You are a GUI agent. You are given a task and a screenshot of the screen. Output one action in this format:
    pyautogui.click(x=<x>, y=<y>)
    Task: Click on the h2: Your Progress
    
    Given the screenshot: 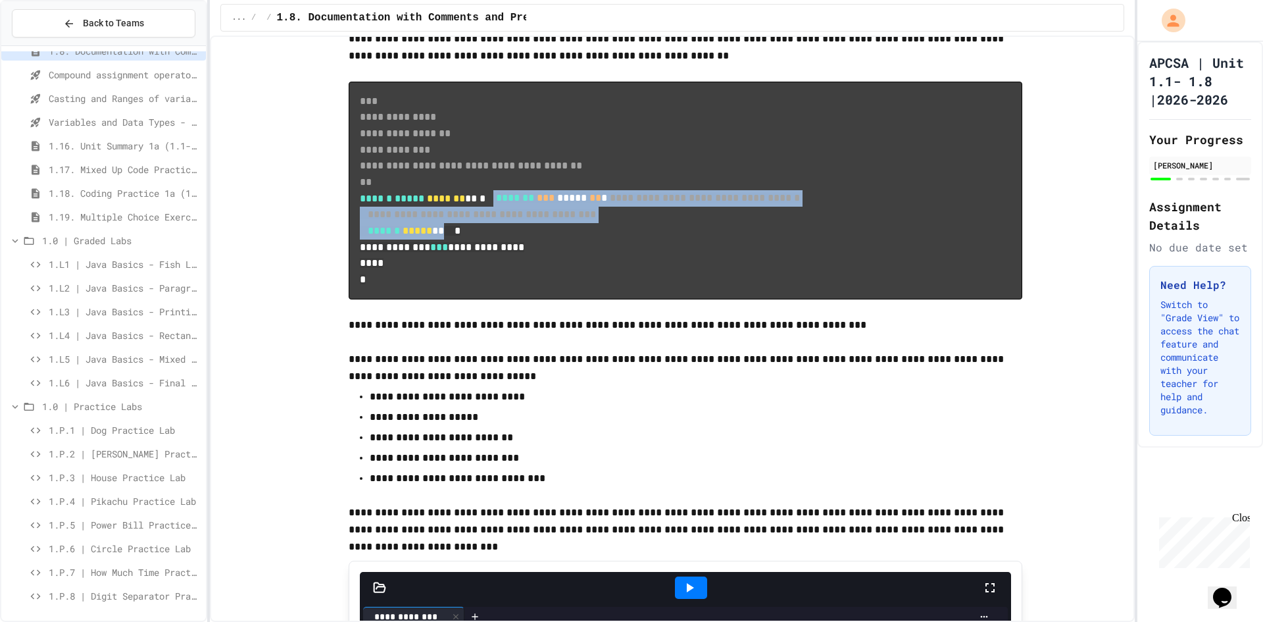 What is the action you would take?
    pyautogui.click(x=1200, y=139)
    